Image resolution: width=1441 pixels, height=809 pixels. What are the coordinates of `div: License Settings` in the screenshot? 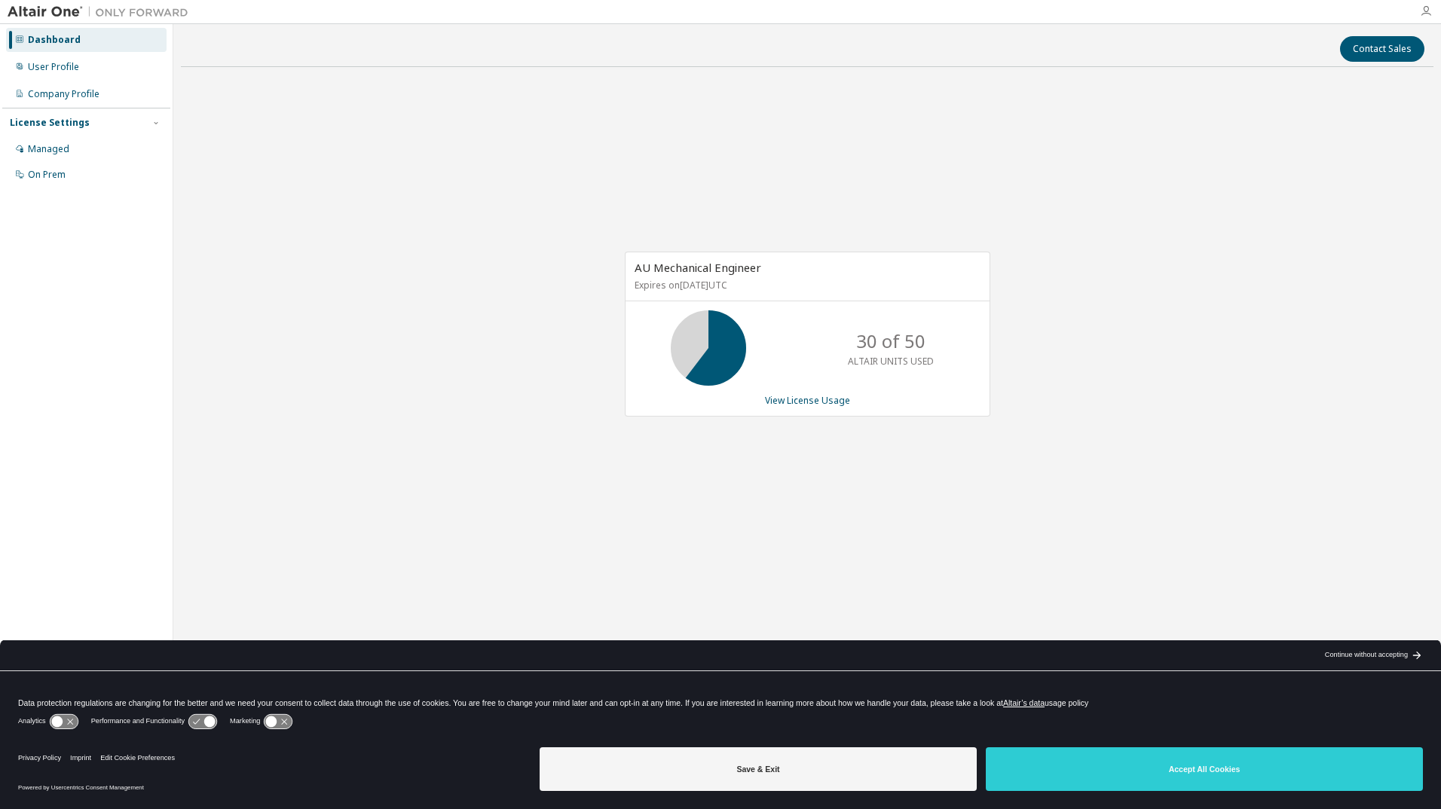 It's located at (50, 123).